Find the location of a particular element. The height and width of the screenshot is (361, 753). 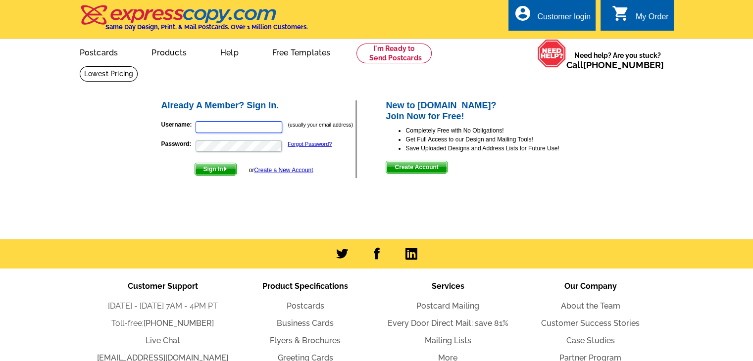

a: Same Day Design, Print, & Mail Postcards. Over 1 Million Customers. is located at coordinates (193, 21).